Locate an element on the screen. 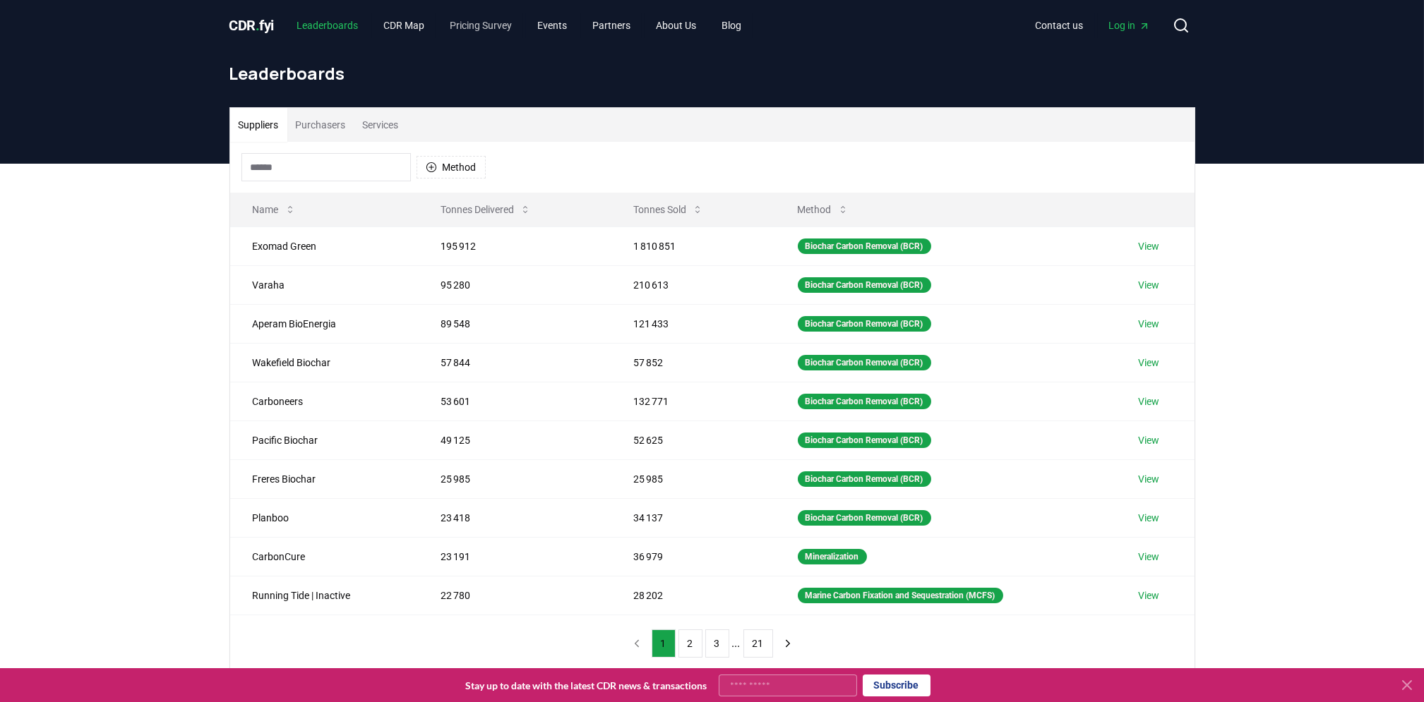  td: 195 912 is located at coordinates (514, 246).